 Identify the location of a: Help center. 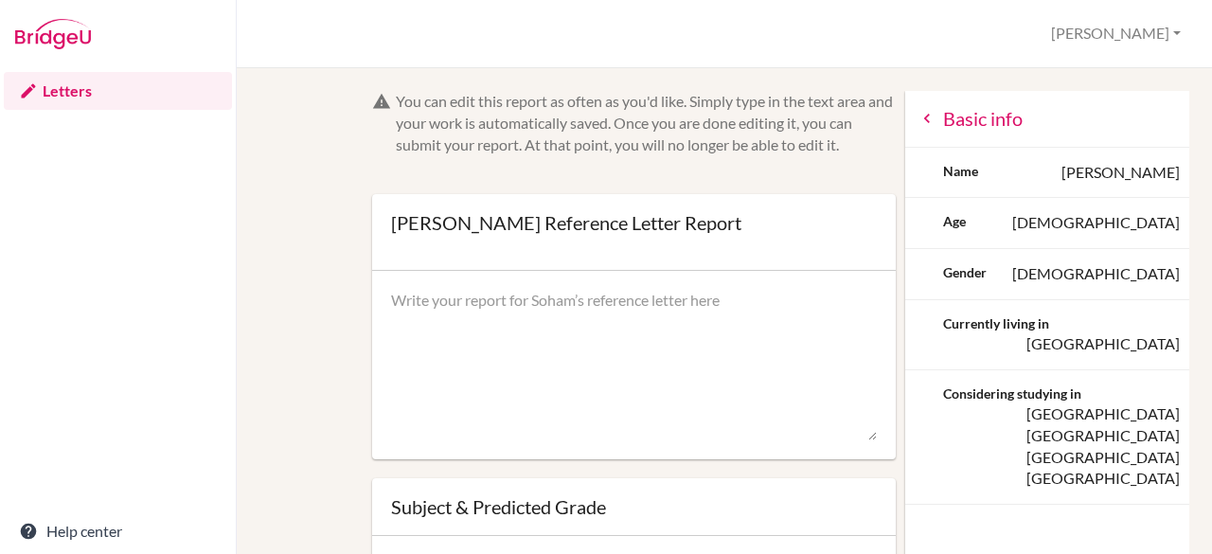
(117, 531).